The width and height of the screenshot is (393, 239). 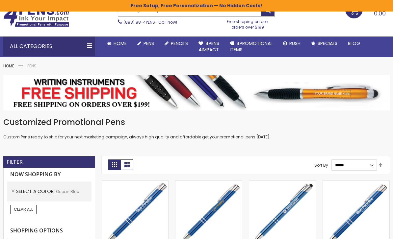 I want to click on a: Pencils, so click(x=176, y=43).